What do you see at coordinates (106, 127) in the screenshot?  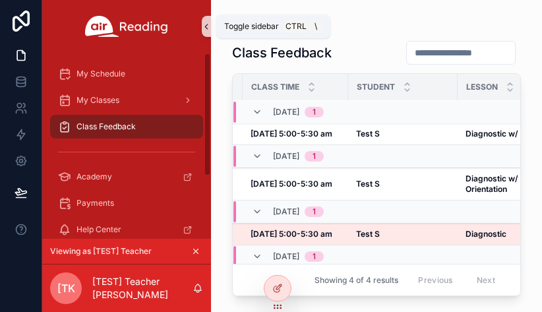 I see `span: Class Feedback` at bounding box center [106, 127].